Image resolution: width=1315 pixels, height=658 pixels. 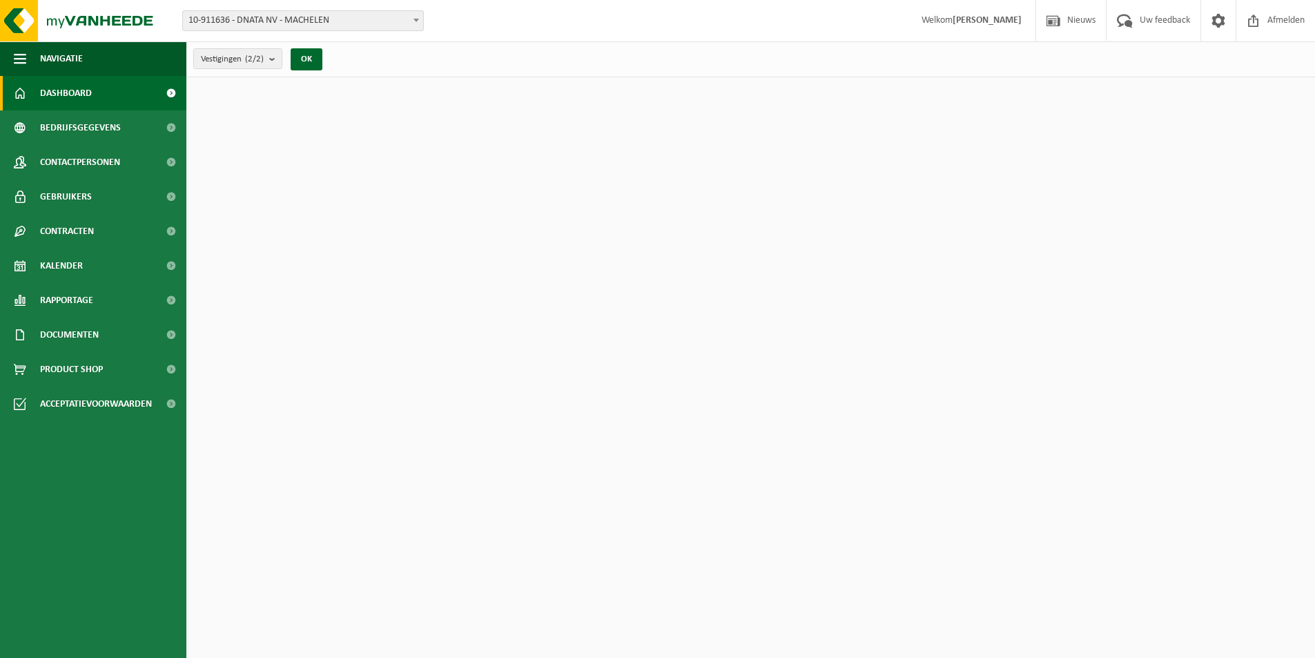 I want to click on span: Bedrijfsgegevens, so click(x=80, y=128).